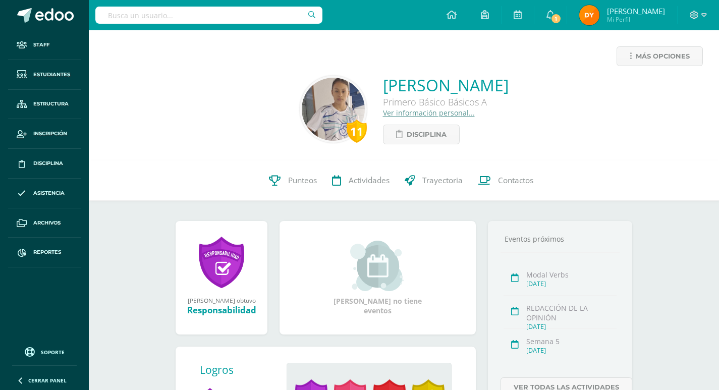 This screenshot has height=390, width=719. Describe the element at coordinates (377, 266) in the screenshot. I see `img: event_small.png` at that location.